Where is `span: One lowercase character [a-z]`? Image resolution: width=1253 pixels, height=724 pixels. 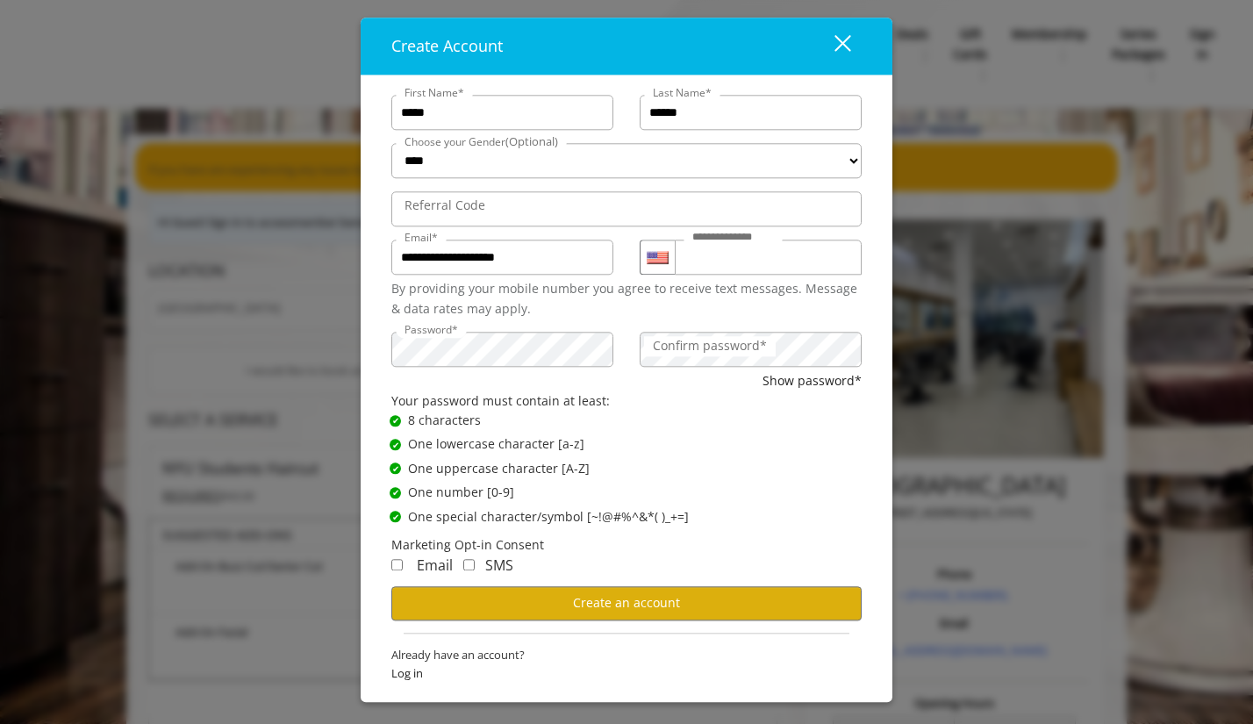 span: One lowercase character [a-z] is located at coordinates (496, 445).